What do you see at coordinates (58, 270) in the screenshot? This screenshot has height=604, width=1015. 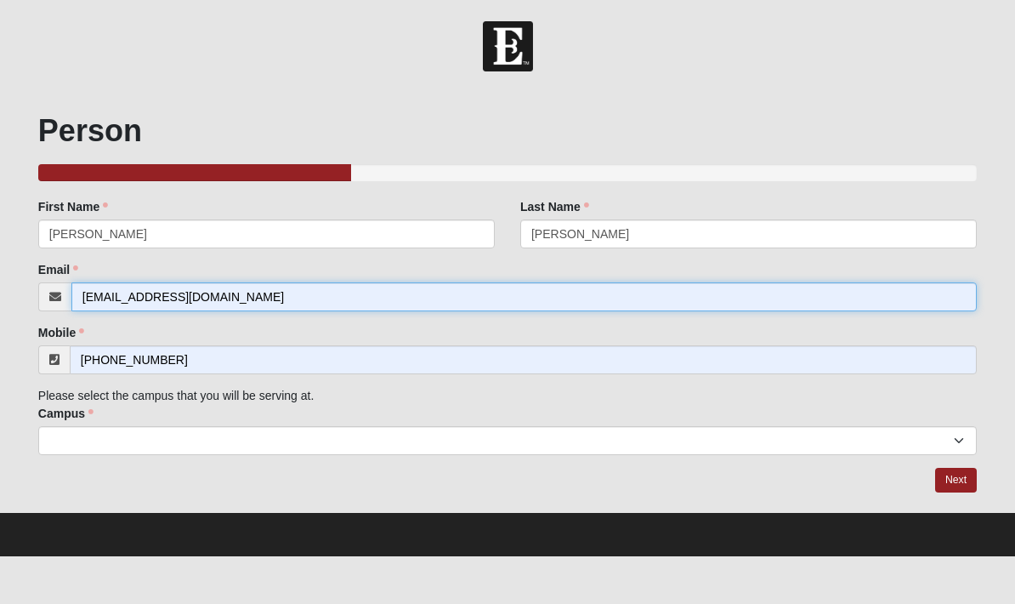 I see `label: Email` at bounding box center [58, 270].